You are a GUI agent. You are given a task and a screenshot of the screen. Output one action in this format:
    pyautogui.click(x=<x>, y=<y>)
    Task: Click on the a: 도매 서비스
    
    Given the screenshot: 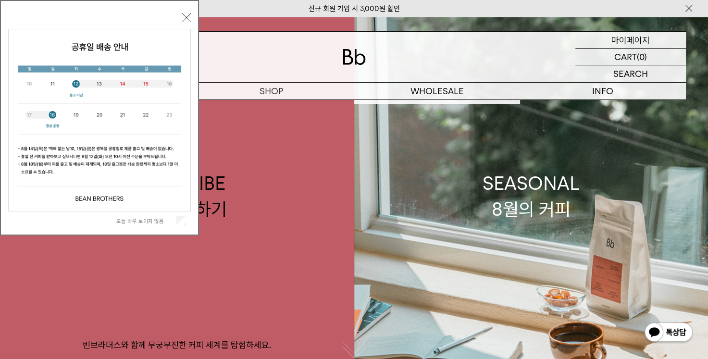 What is the action you would take?
    pyautogui.click(x=437, y=108)
    